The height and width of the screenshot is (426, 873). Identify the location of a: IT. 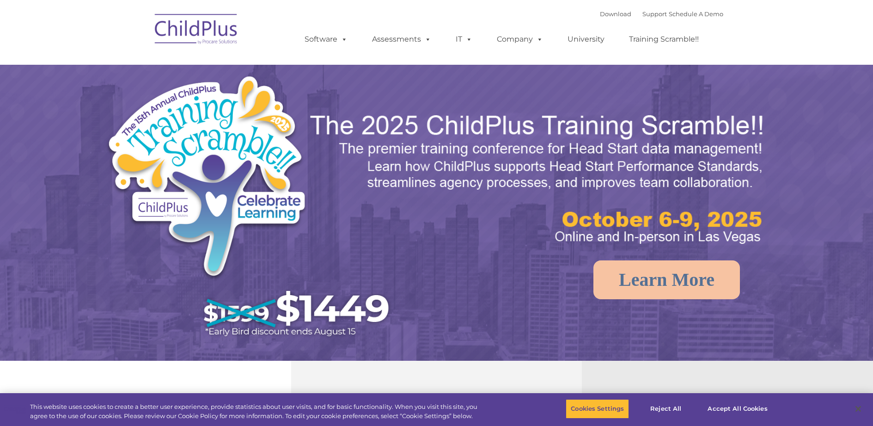
(464, 39).